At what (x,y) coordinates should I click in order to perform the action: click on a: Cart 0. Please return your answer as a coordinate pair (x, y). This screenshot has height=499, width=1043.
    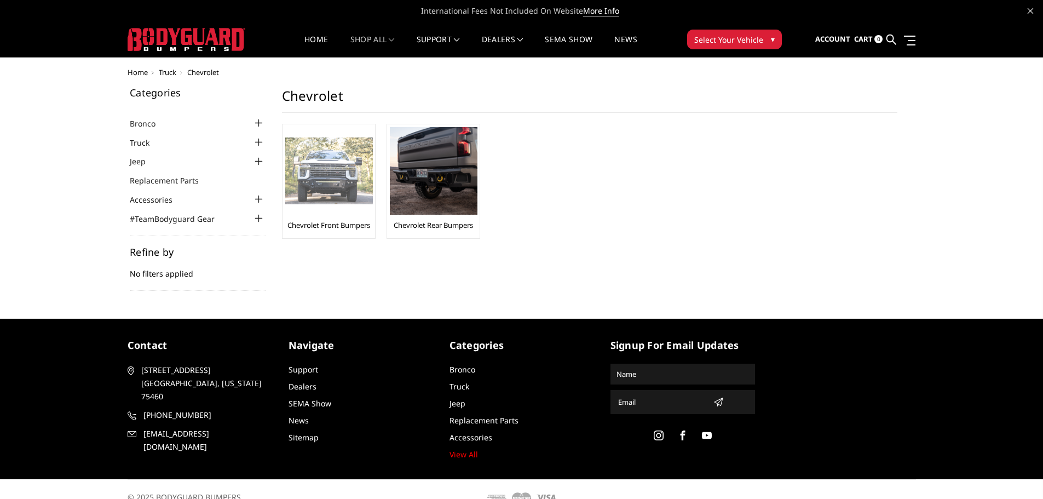
    Looking at the image, I should click on (869, 39).